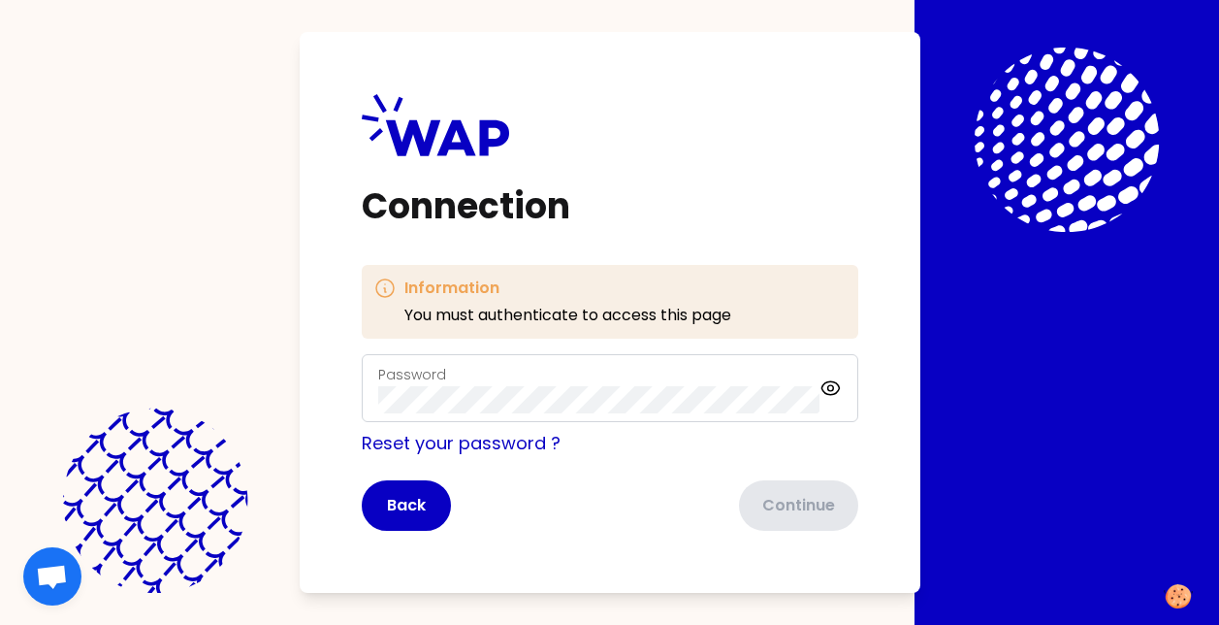 The height and width of the screenshot is (625, 1219). What do you see at coordinates (567, 288) in the screenshot?
I see `h3: Information` at bounding box center [567, 288].